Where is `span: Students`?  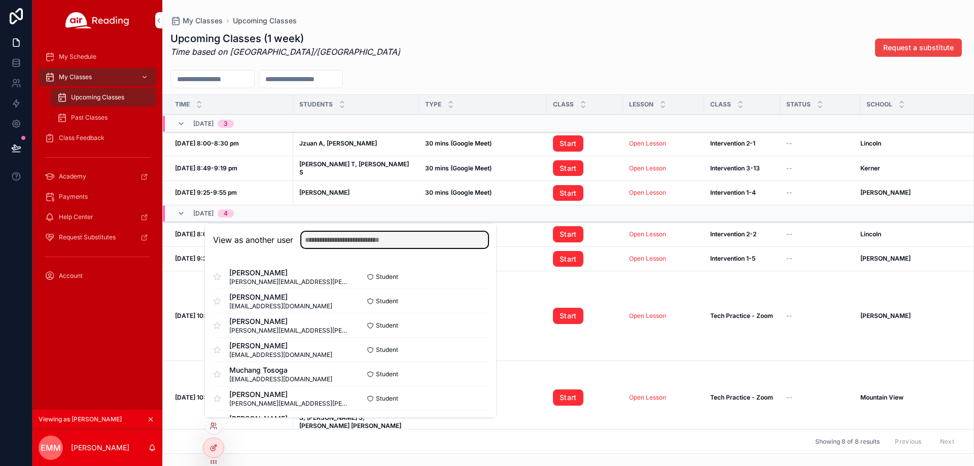
span: Students is located at coordinates (316, 104).